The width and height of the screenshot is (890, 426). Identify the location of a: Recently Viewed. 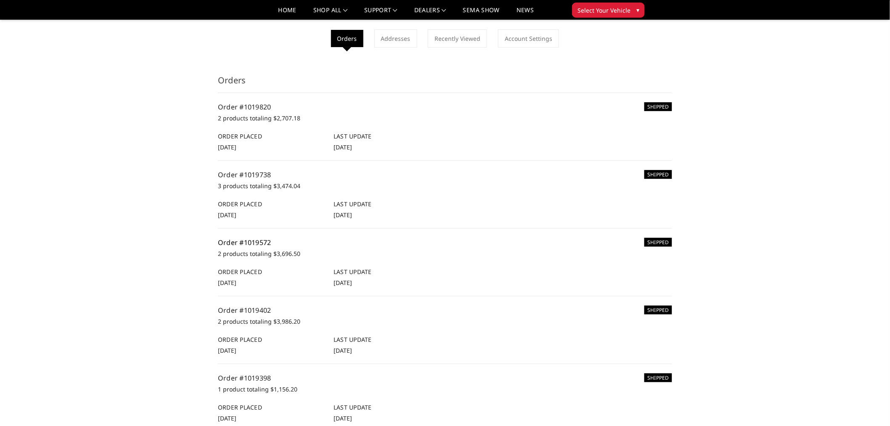
(457, 38).